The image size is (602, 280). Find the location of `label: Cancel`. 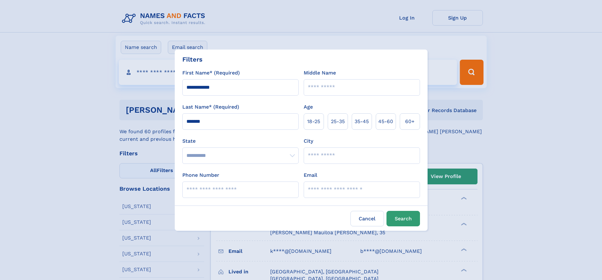

label: Cancel is located at coordinates (367, 219).